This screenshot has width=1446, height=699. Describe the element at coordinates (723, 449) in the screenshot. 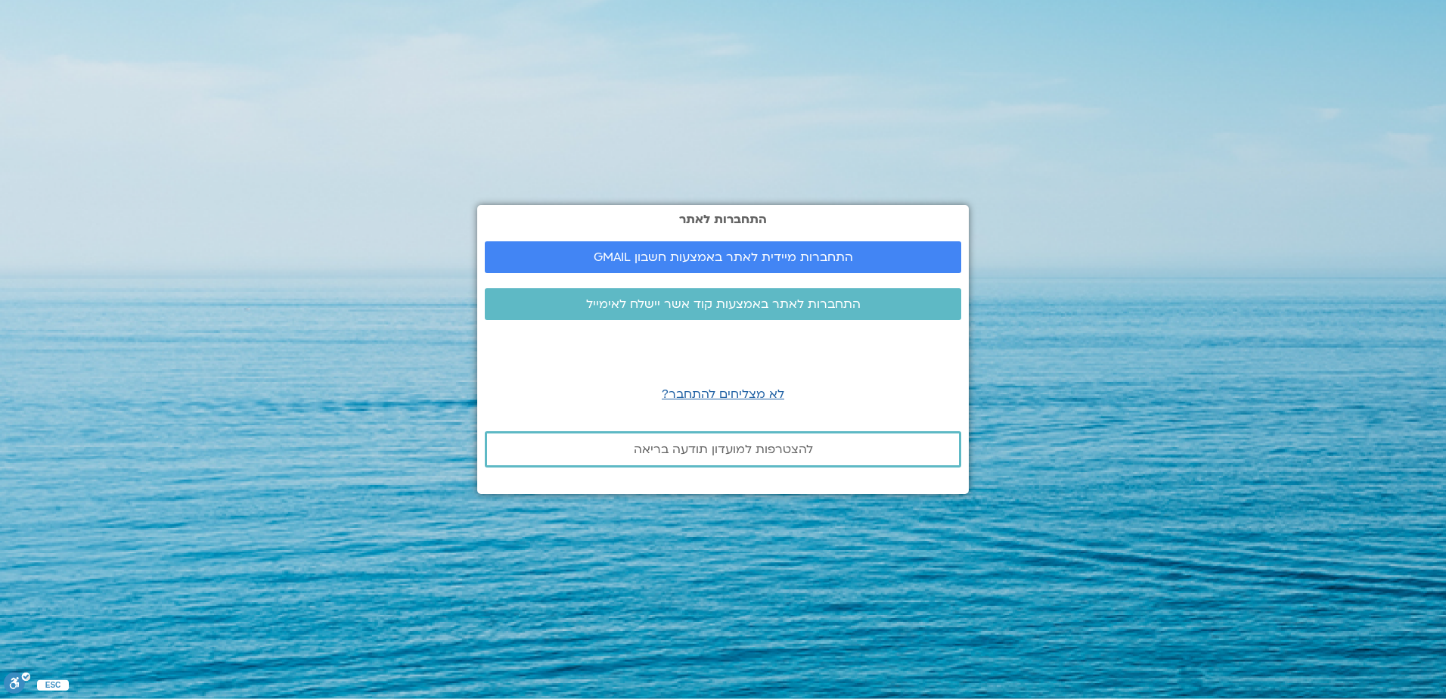

I see `span: להצטרפות למועדון תודעה בריאה` at that location.